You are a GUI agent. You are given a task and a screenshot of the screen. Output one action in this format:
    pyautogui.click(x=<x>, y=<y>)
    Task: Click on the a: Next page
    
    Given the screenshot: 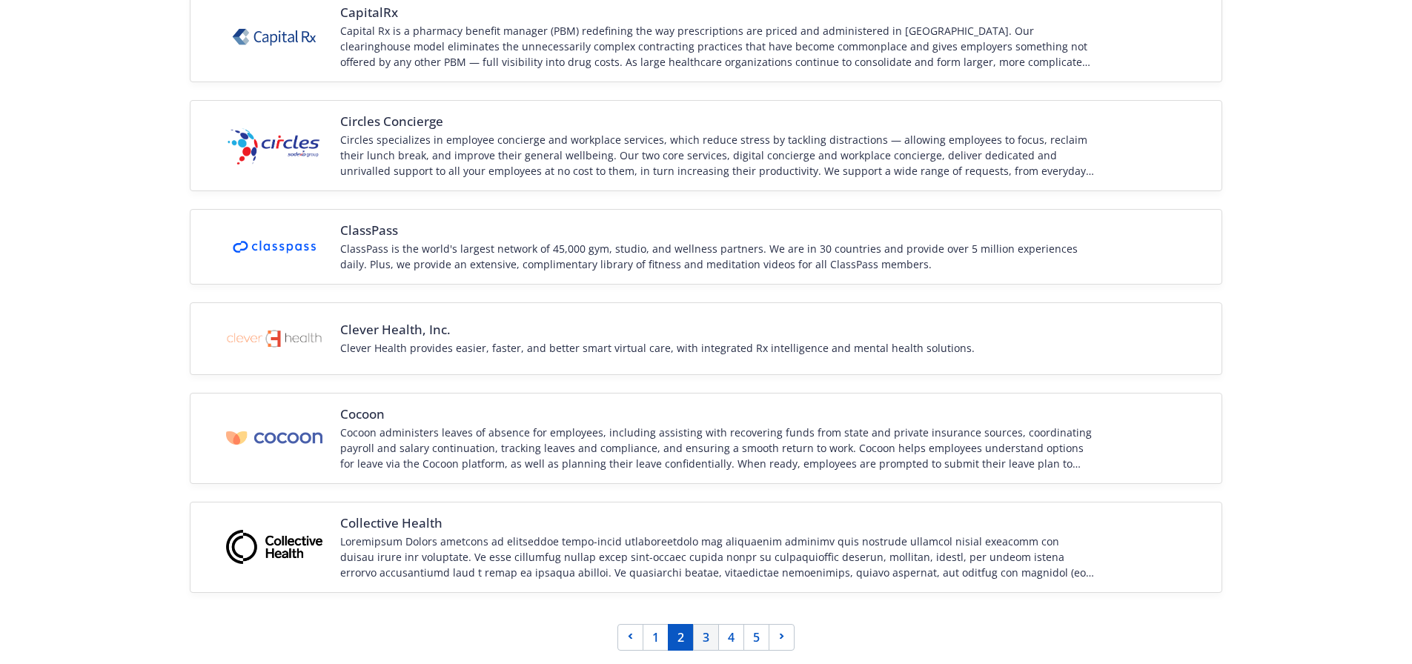 What is the action you would take?
    pyautogui.click(x=781, y=637)
    